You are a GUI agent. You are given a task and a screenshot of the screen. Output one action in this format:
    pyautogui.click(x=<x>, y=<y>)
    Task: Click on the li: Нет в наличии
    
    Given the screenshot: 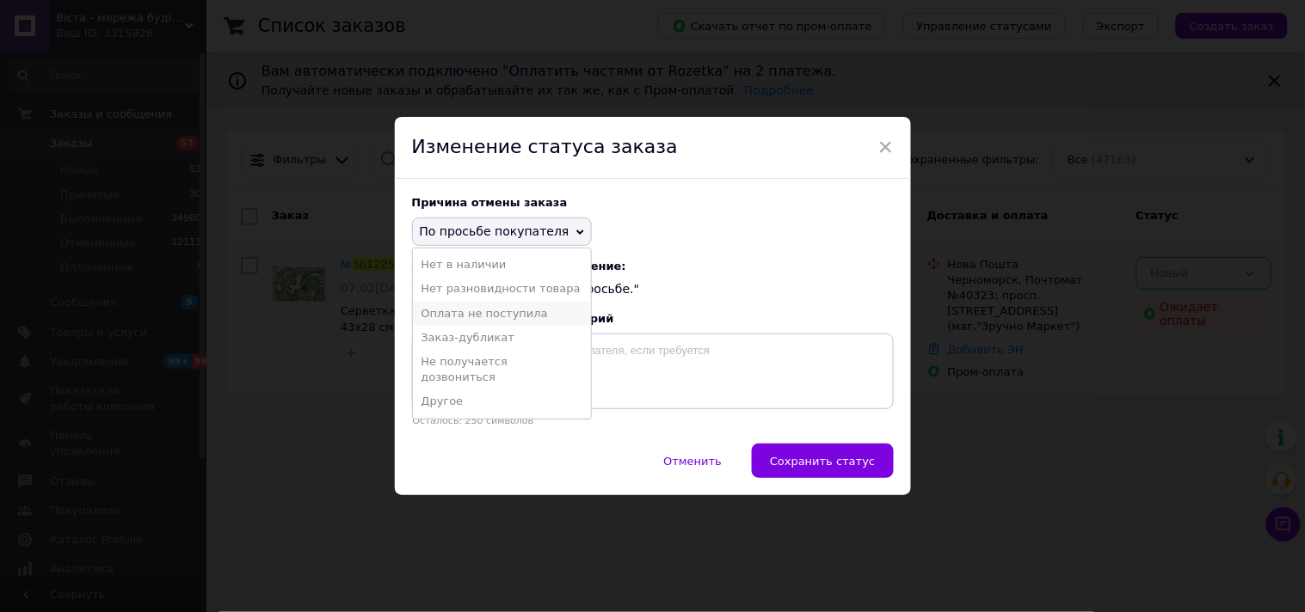 What is the action you would take?
    pyautogui.click(x=501, y=265)
    